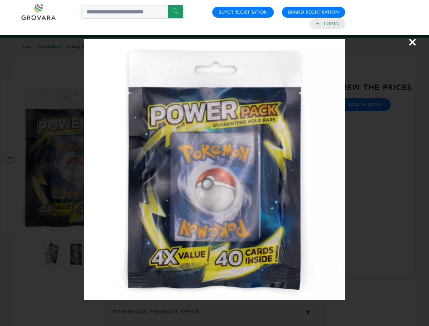  I want to click on input: Search a product or brand..., so click(132, 12).